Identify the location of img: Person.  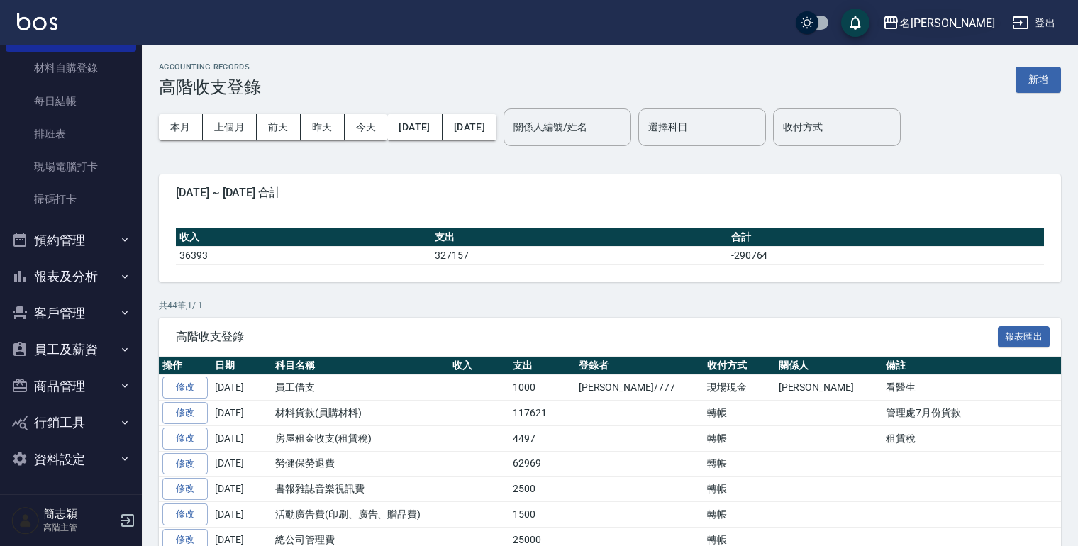
(26, 520).